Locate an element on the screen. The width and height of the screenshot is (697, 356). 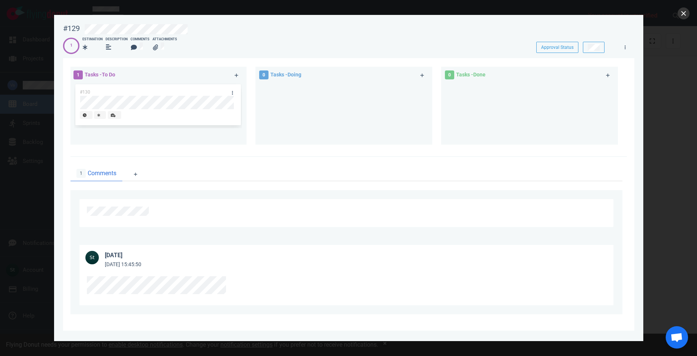
span: Tasks - To Do is located at coordinates (100, 75).